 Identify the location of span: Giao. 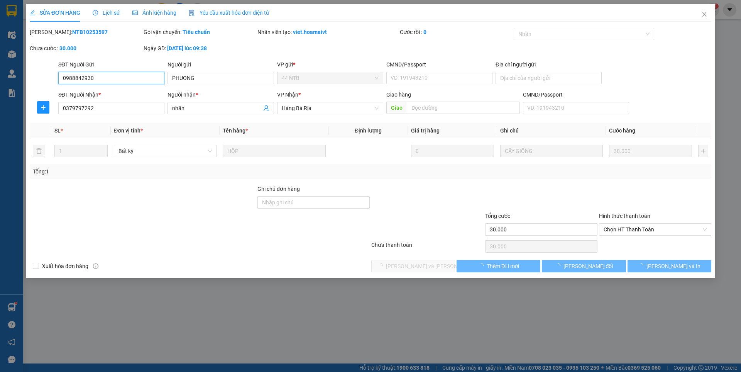
(397, 108).